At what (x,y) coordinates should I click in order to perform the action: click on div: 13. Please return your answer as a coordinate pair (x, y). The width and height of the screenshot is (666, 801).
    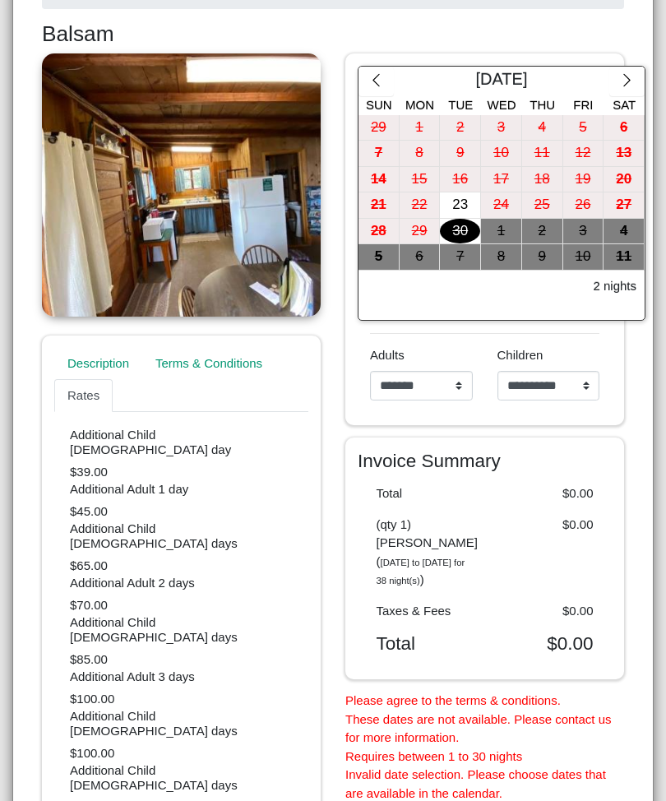
    Looking at the image, I should click on (624, 153).